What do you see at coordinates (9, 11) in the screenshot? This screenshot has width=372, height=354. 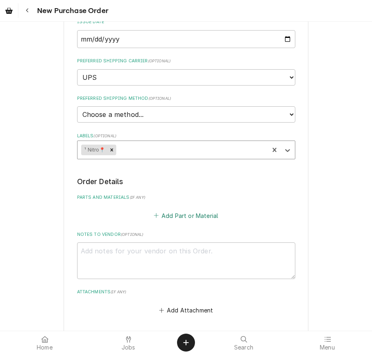 I see `a: Go to Purchase Orders` at bounding box center [9, 11].